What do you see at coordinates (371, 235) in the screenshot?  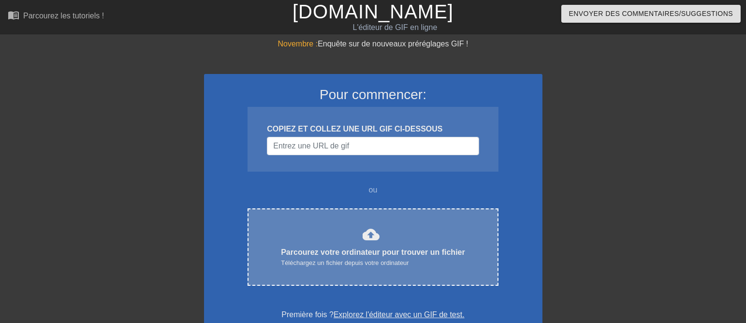 I see `font: cloud_upload` at bounding box center [371, 235].